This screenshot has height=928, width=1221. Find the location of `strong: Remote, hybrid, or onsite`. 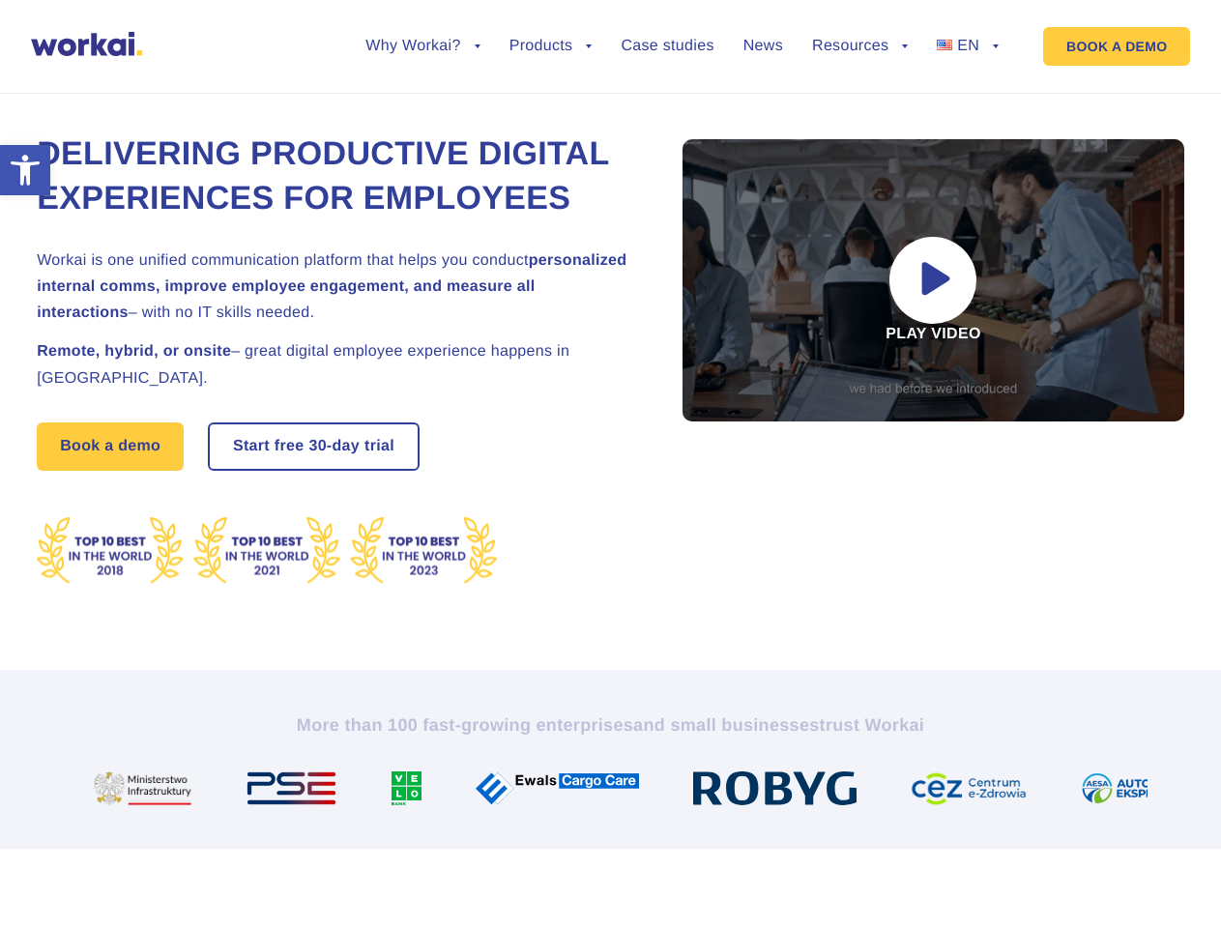

strong: Remote, hybrid, or onsite is located at coordinates (133, 351).